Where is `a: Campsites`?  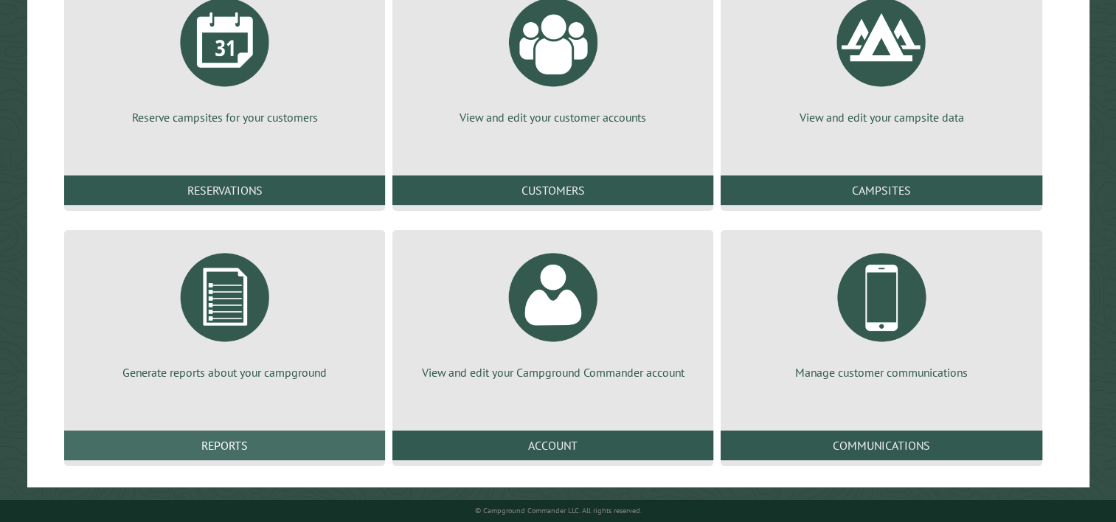
a: Campsites is located at coordinates (880, 190).